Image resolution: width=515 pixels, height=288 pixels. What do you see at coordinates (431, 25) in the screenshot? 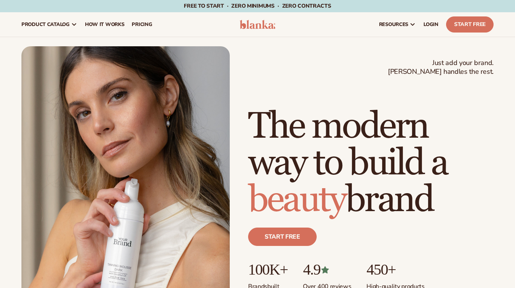
I see `a: LOGIN` at bounding box center [431, 25].